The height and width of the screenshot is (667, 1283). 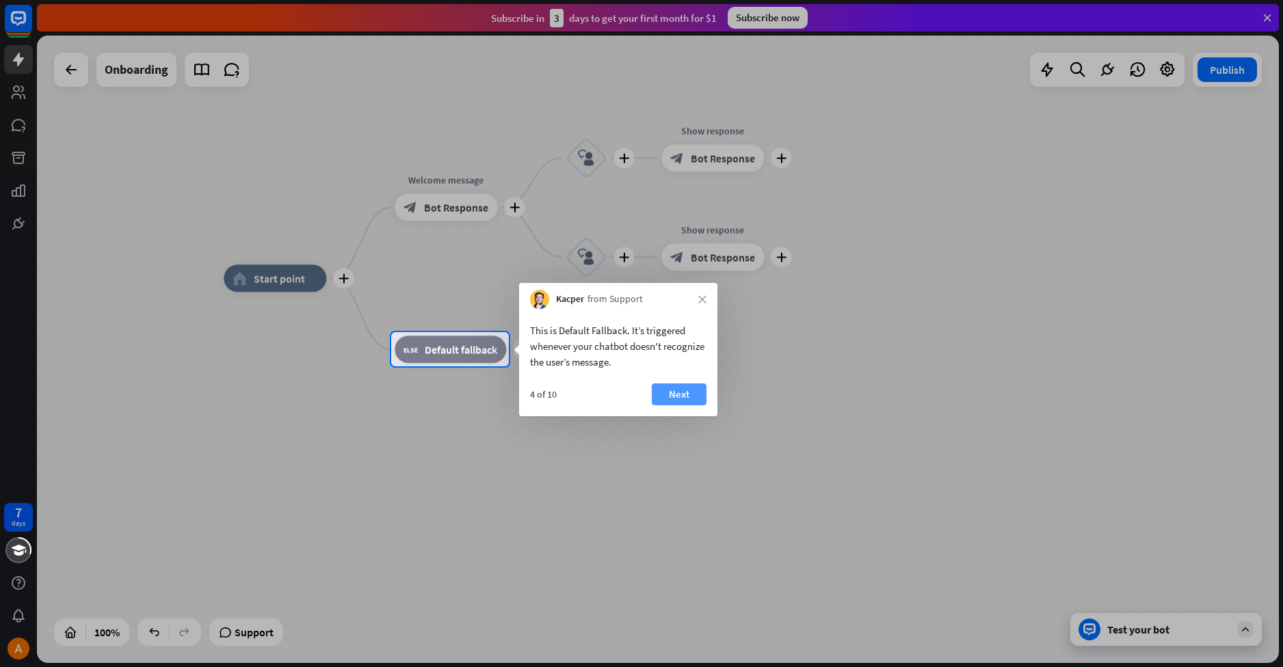 What do you see at coordinates (570, 300) in the screenshot?
I see `span: Kacper` at bounding box center [570, 300].